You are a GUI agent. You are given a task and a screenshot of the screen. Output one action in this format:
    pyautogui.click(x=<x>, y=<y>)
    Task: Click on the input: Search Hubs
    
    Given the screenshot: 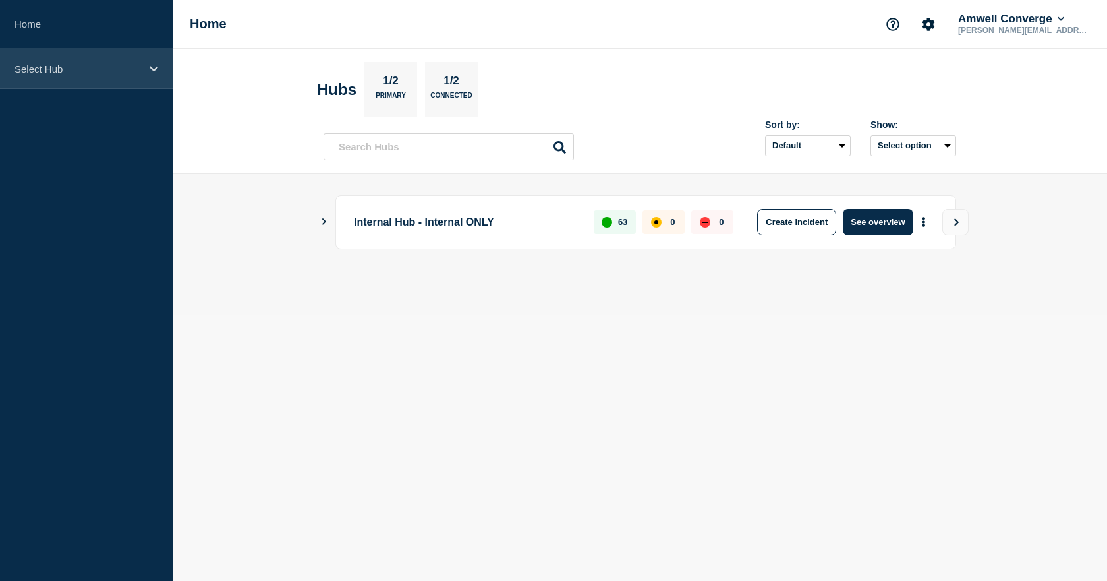 What is the action you would take?
    pyautogui.click(x=449, y=146)
    